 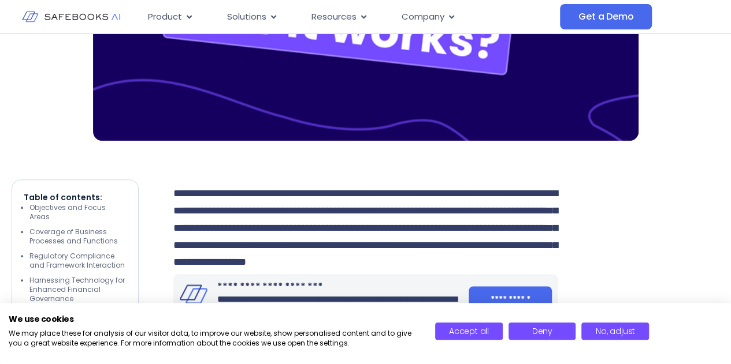 I want to click on li: Coverage of Business Processes and Functions, so click(x=78, y=237).